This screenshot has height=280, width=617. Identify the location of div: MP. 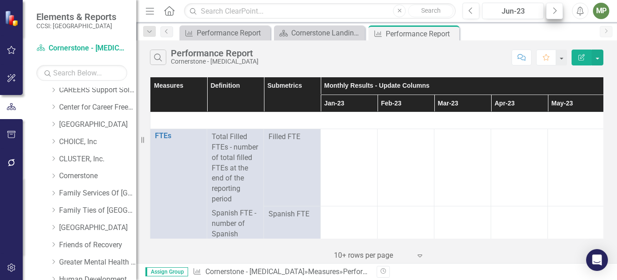
(601, 11).